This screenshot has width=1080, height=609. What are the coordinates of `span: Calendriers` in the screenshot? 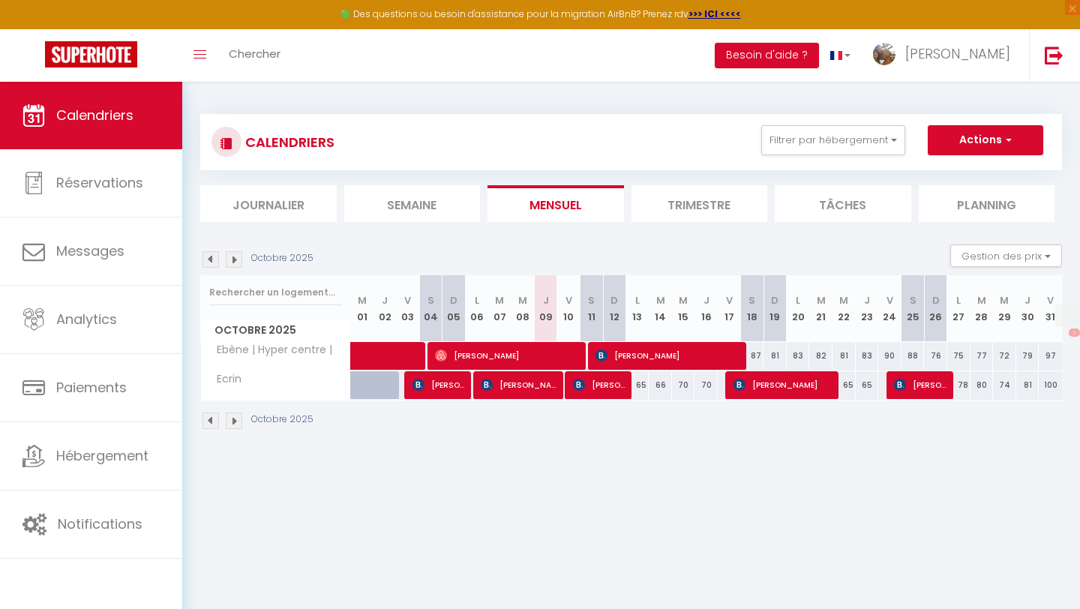 It's located at (95, 115).